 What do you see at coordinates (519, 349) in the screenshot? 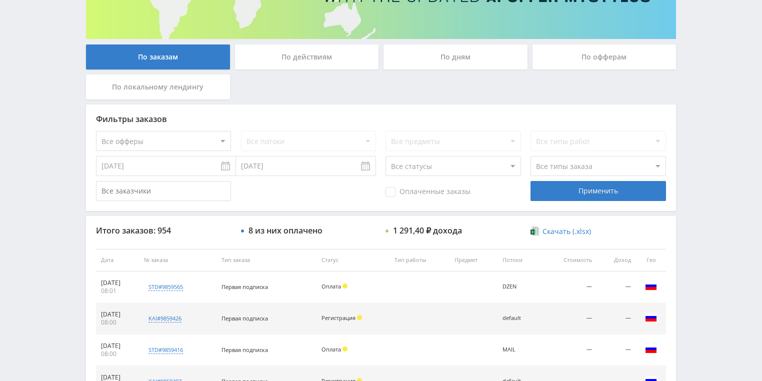
I see `div: MAIL` at bounding box center [519, 349].